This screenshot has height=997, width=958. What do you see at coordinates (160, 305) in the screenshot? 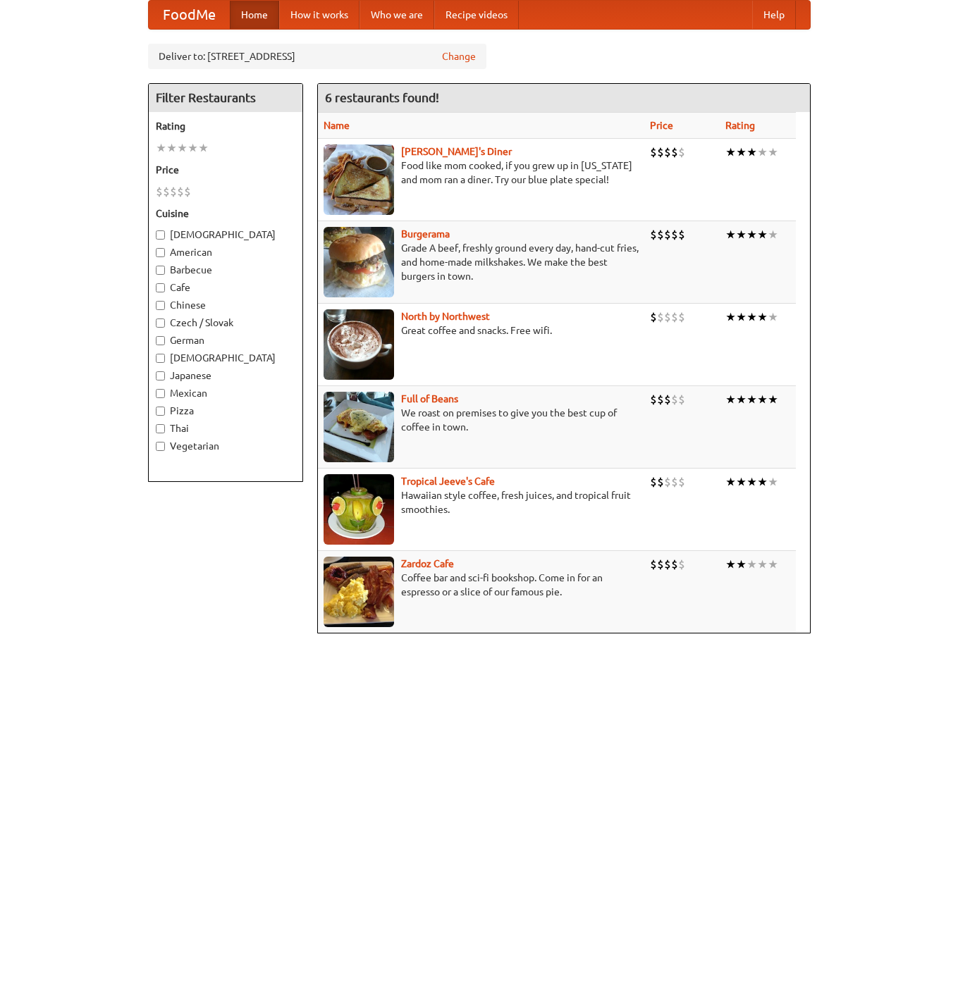
I see `input: Chinese` at bounding box center [160, 305].